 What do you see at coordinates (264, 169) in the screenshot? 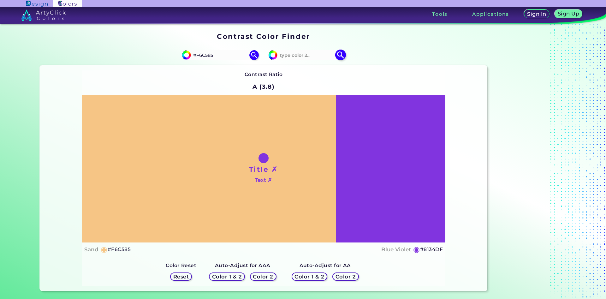
I see `h1: Title ✗` at bounding box center [264, 169].